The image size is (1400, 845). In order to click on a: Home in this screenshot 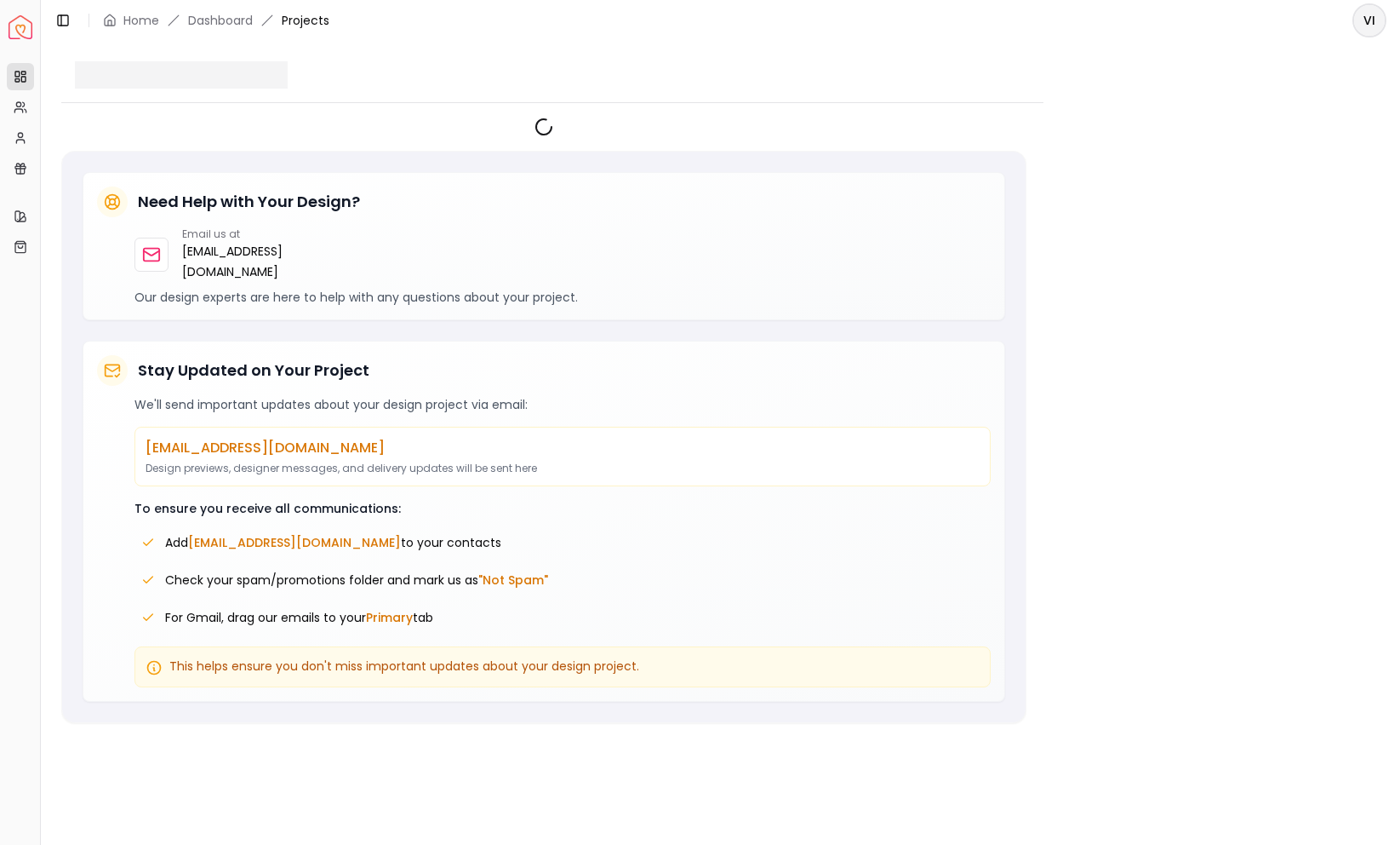, I will do `click(141, 20)`.